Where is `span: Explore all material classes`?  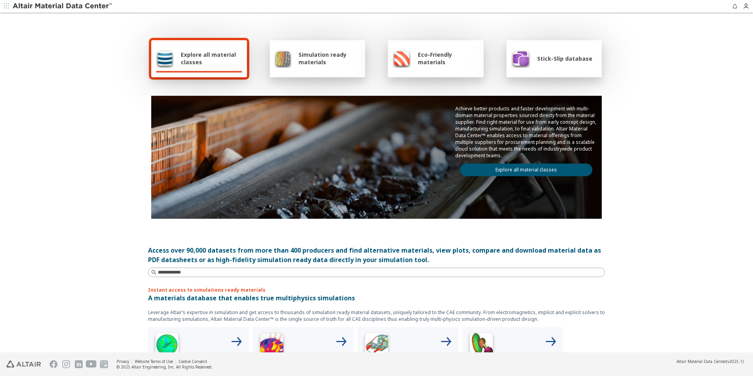 span: Explore all material classes is located at coordinates (212, 58).